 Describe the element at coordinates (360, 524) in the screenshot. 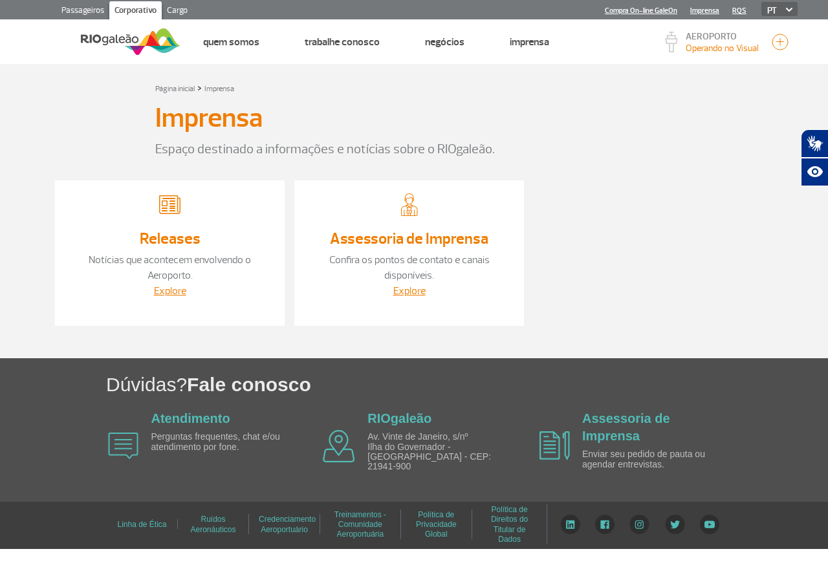

I see `a: Treinamentos - Comunidade Aeroportuária` at that location.